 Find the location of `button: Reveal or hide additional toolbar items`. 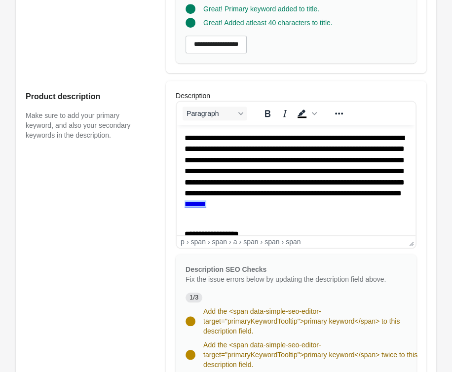

button: Reveal or hide additional toolbar items is located at coordinates (339, 114).